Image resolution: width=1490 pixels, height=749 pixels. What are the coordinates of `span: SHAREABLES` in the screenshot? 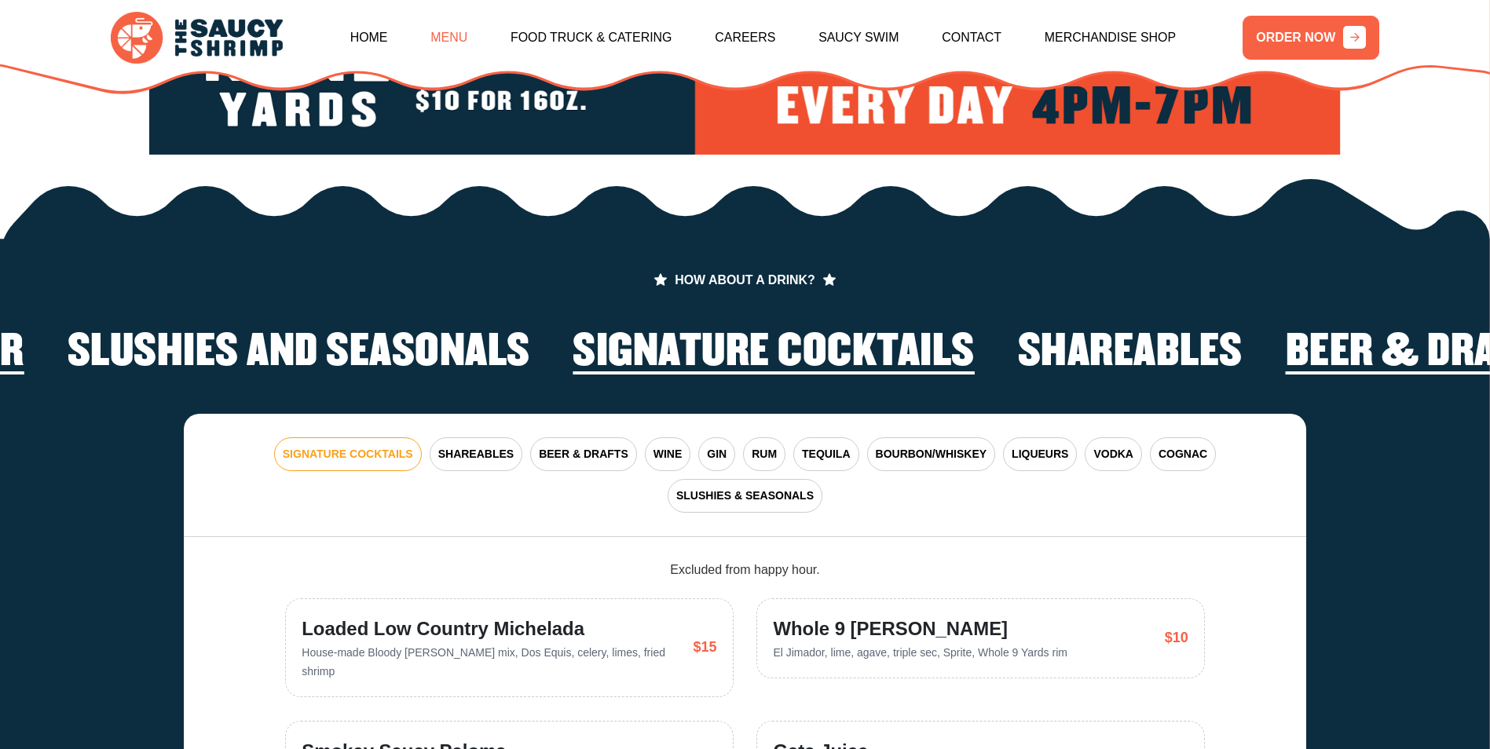 It's located at (476, 454).